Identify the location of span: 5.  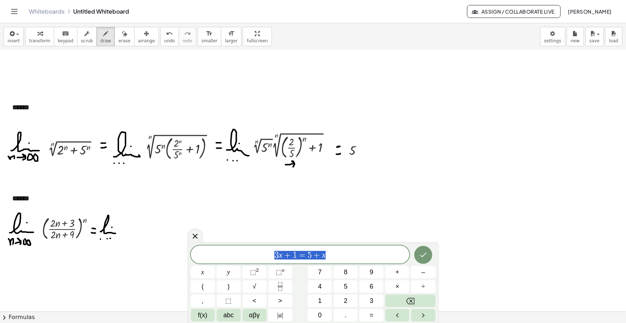
(346, 286).